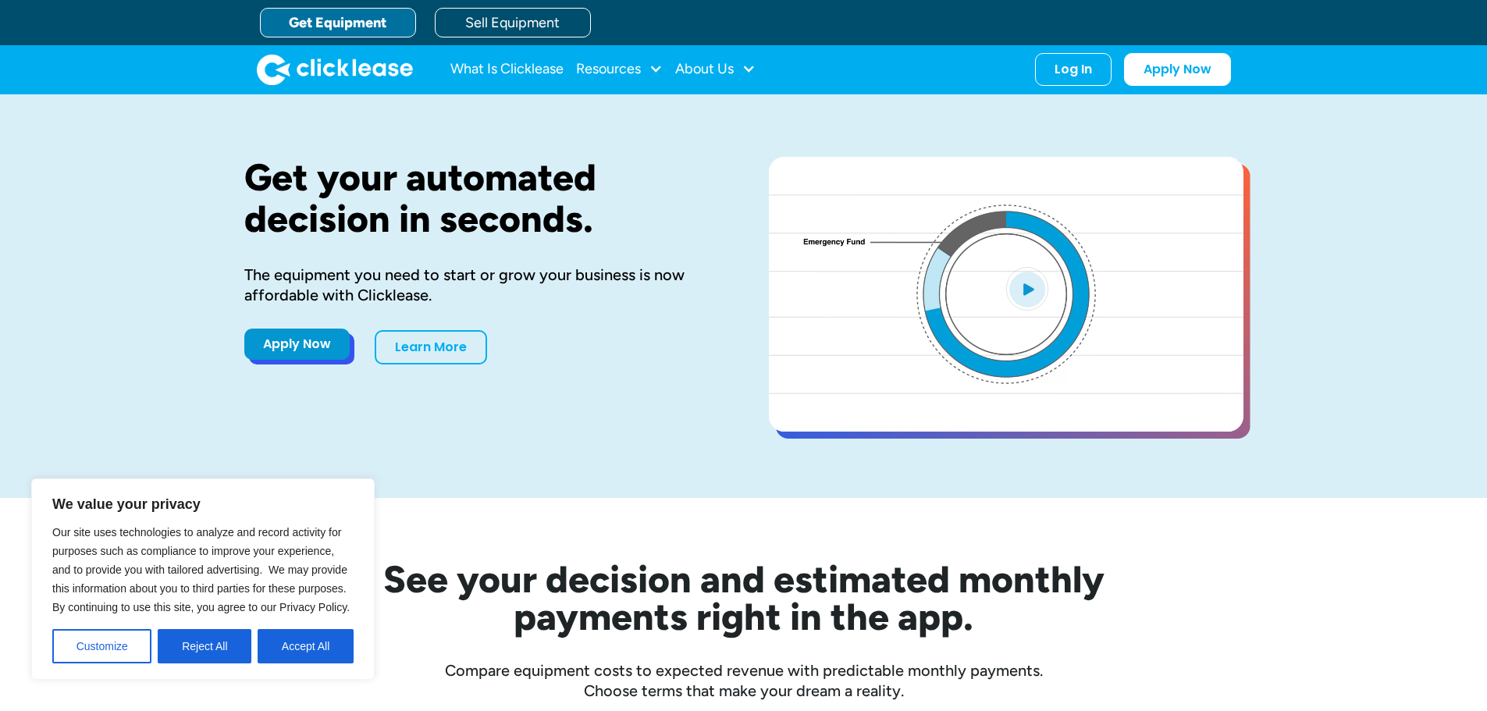  I want to click on div: Resources, so click(619, 69).